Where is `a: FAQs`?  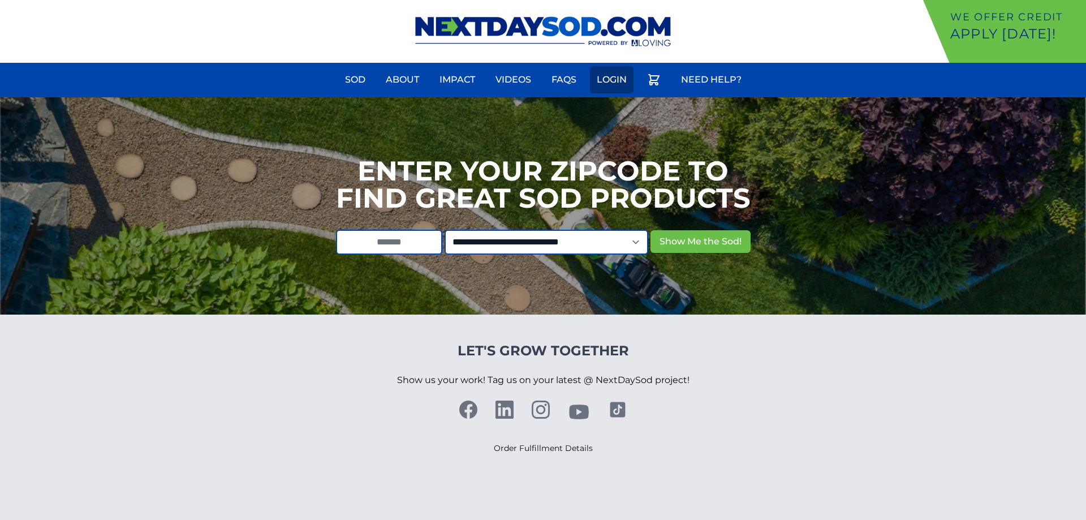 a: FAQs is located at coordinates (564, 80).